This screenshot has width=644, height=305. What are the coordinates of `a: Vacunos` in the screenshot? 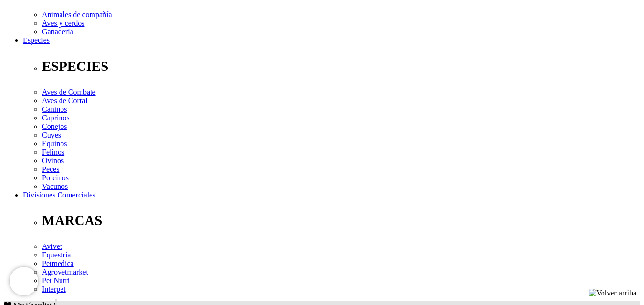 It's located at (55, 186).